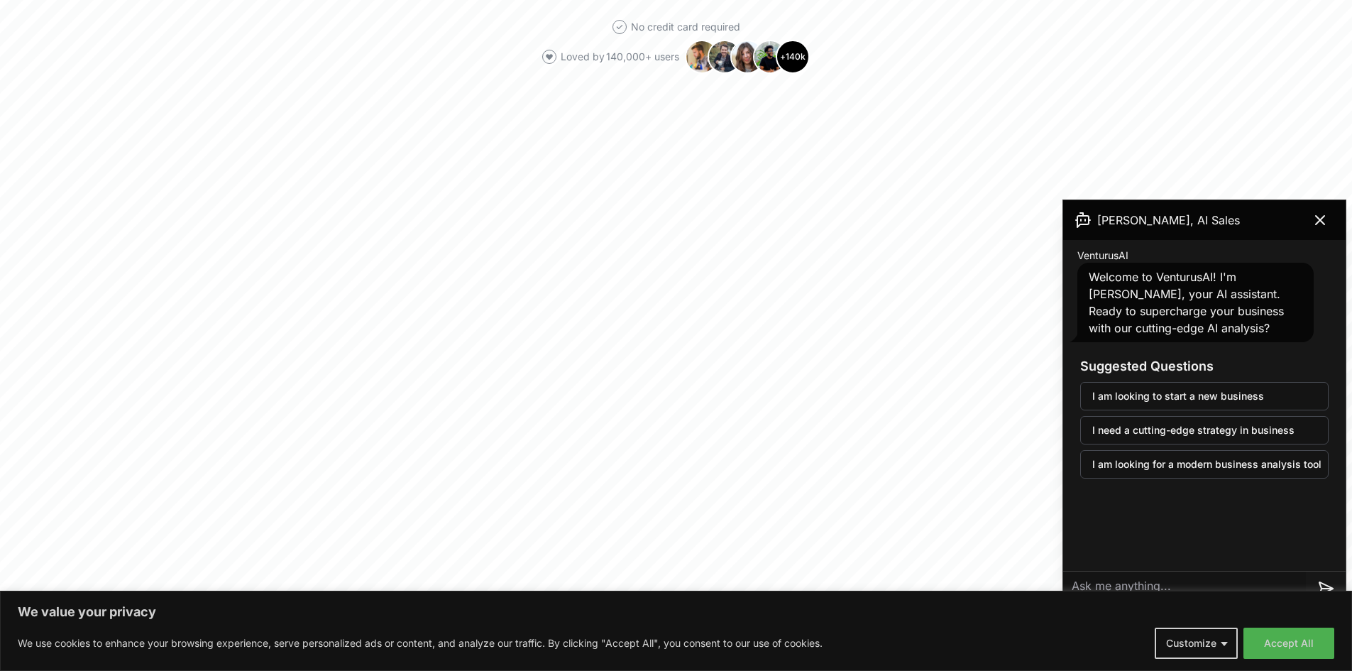 Image resolution: width=1352 pixels, height=671 pixels. Describe the element at coordinates (420, 643) in the screenshot. I see `p: We use cookies to enhance your browsing experience, serve personalized ads or content, and analyz...` at that location.